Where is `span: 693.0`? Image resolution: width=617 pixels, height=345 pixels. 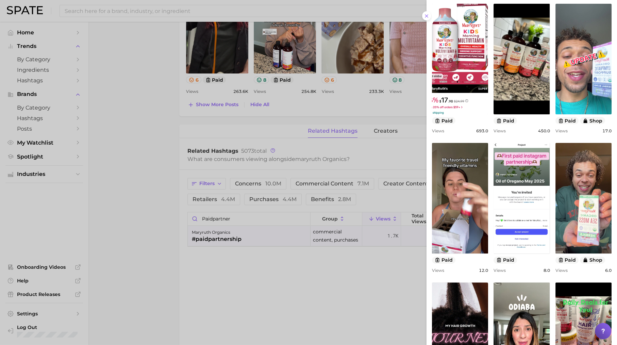
span: 693.0 is located at coordinates (482, 131).